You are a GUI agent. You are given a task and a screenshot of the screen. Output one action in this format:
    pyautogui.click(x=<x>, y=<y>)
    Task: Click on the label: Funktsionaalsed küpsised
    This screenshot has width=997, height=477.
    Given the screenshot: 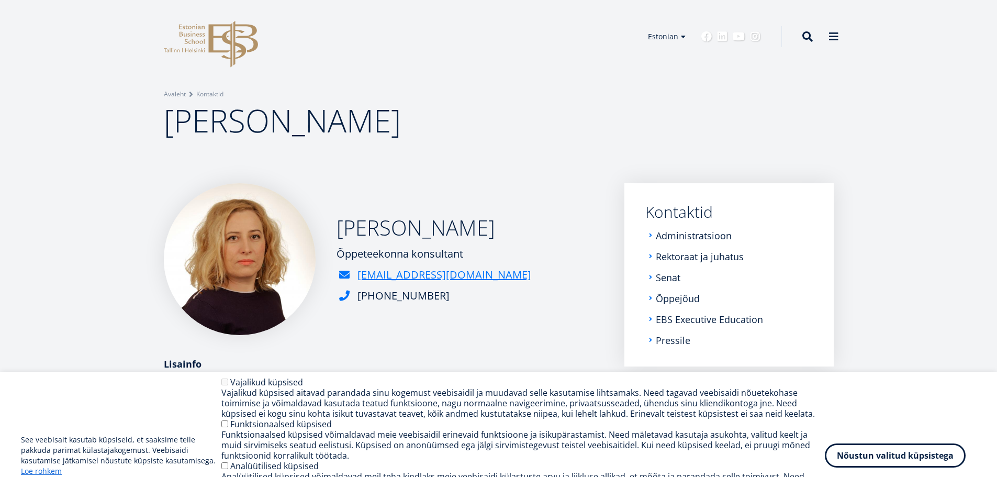 What is the action you would take?
    pyautogui.click(x=281, y=424)
    